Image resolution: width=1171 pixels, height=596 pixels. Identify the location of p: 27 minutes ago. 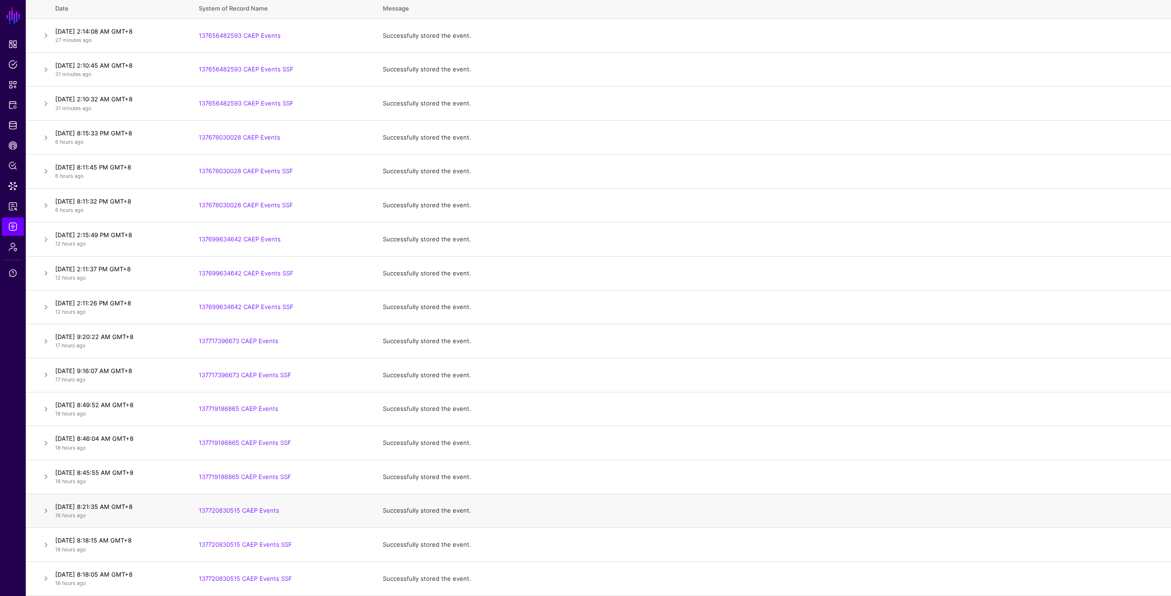
(118, 40).